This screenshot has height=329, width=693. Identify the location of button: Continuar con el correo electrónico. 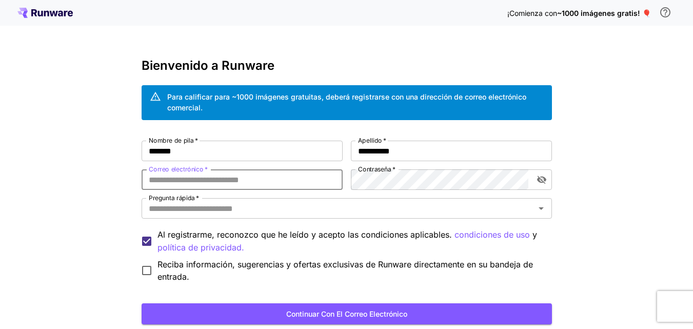
(347, 314).